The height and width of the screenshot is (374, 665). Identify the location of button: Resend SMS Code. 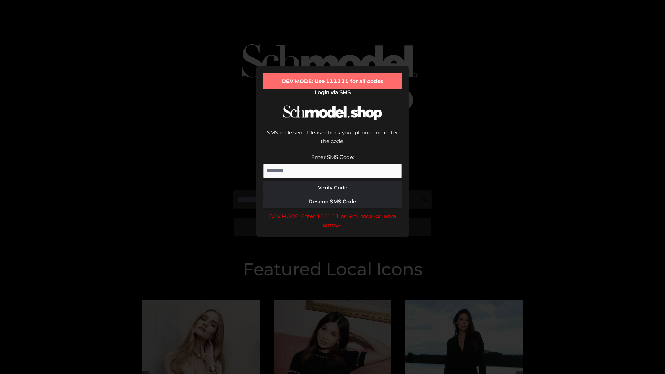
(333, 202).